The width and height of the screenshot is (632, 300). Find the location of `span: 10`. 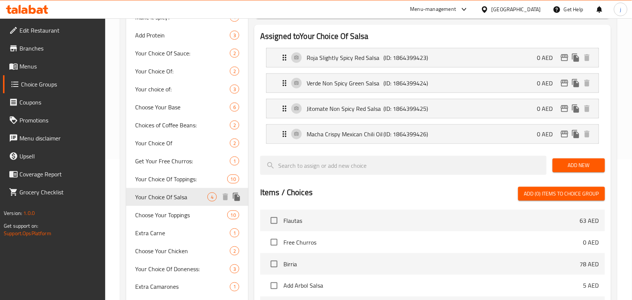

span: 10 is located at coordinates (233, 179).